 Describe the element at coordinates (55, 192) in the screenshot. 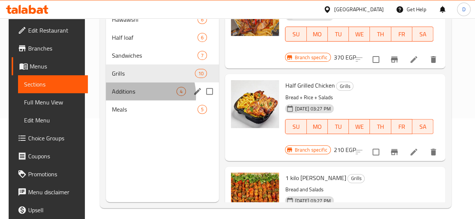

I see `span: Menu disclaimer` at that location.